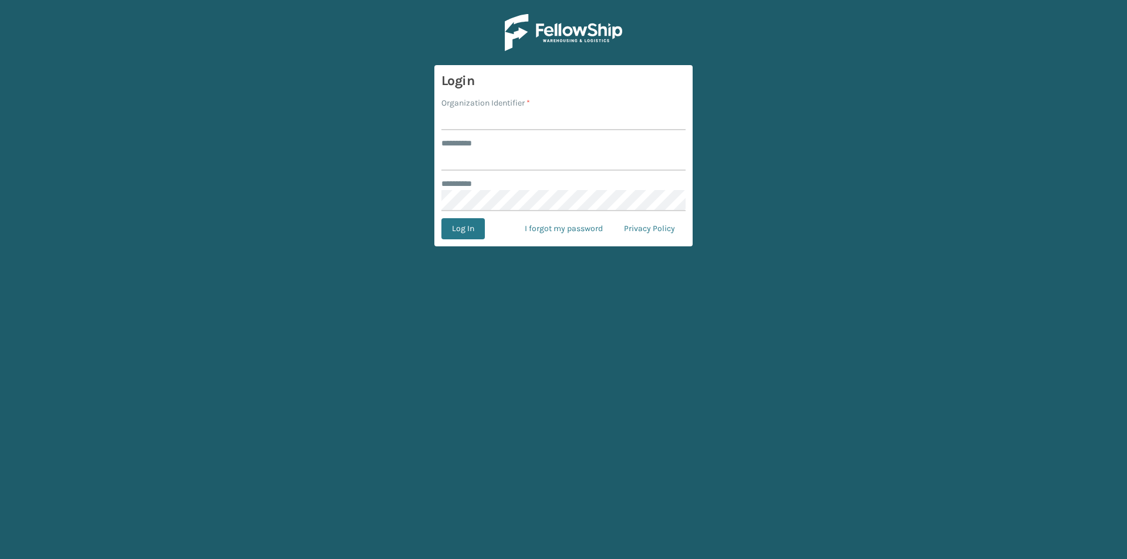  Describe the element at coordinates (485, 103) in the screenshot. I see `label: Organization Identifier` at that location.